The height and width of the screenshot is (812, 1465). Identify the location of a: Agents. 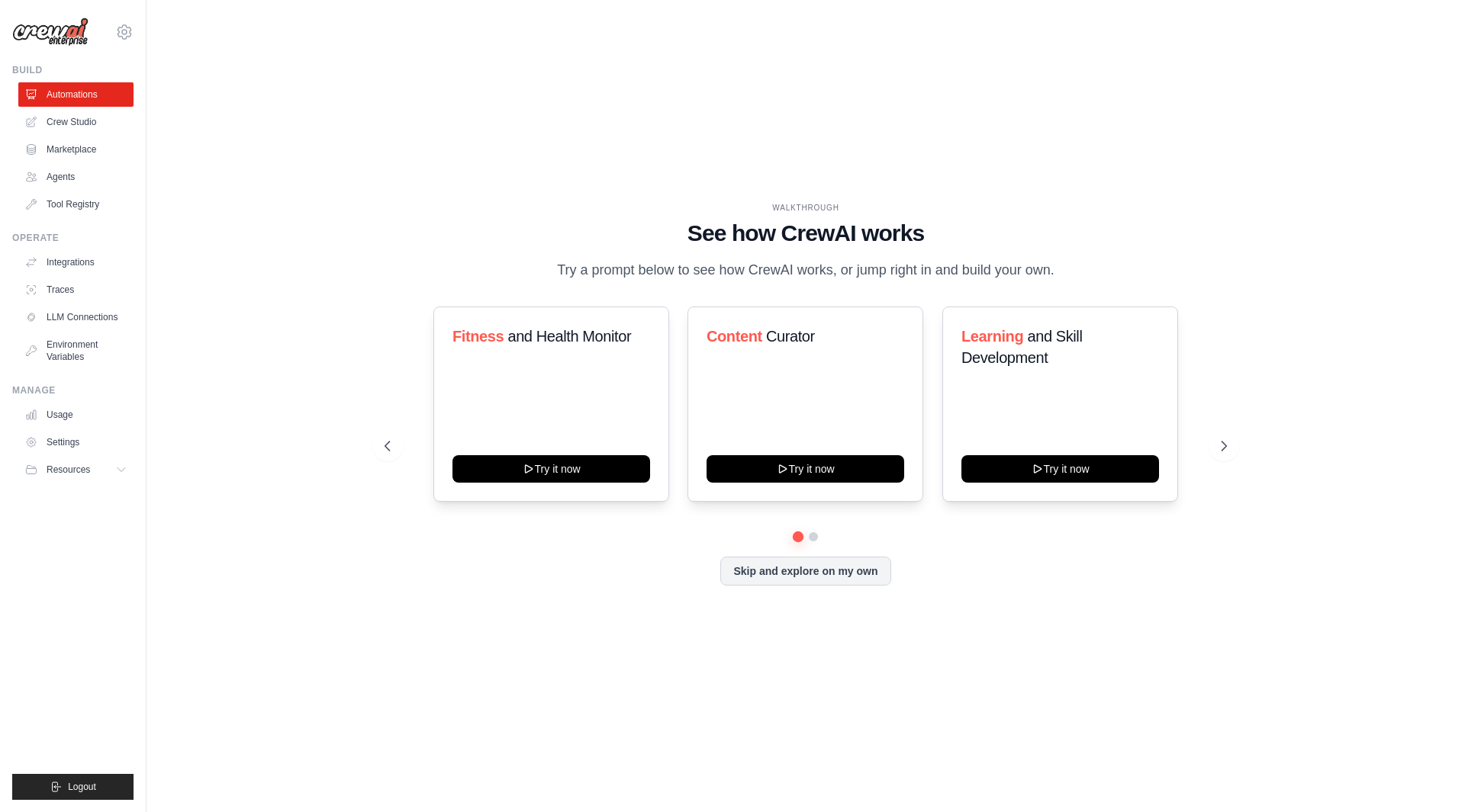
(75, 177).